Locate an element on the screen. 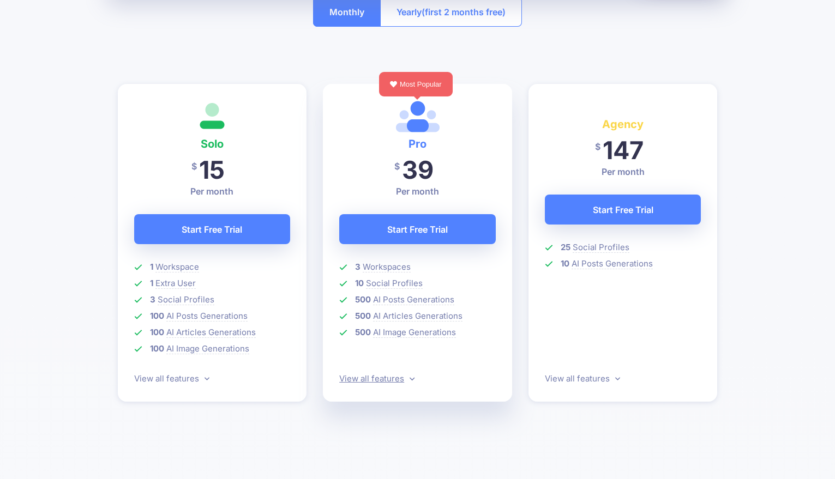 The image size is (835, 479). span: (first 2 months free) is located at coordinates (463, 12).